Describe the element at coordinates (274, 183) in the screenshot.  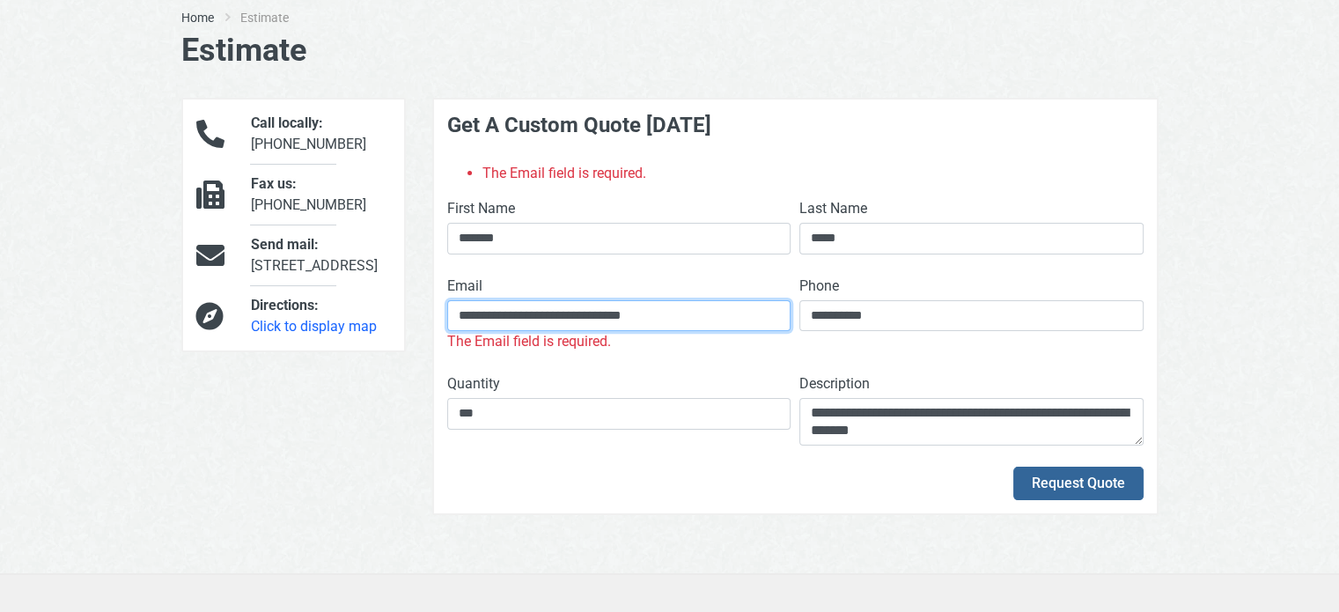
I see `span: Fax us:` at that location.